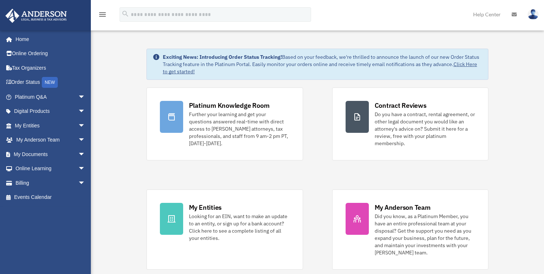  What do you see at coordinates (51, 68) in the screenshot?
I see `a: Tax Organizers` at bounding box center [51, 68].